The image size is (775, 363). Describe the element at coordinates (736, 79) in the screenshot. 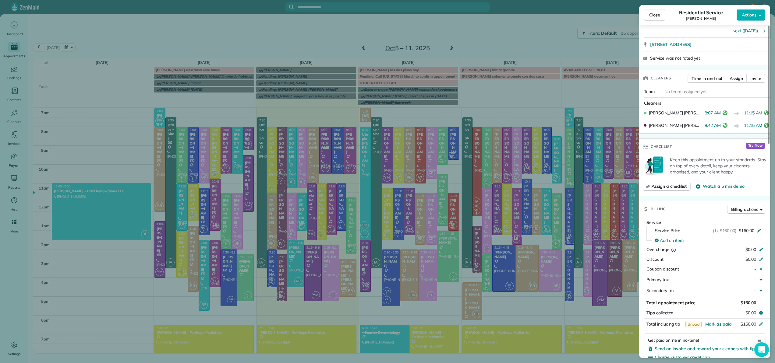

I see `button: Assign` at that location.